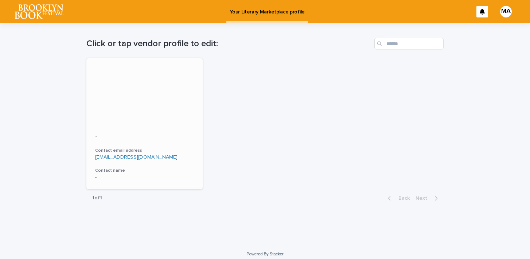  I want to click on div: MA, so click(506, 12).